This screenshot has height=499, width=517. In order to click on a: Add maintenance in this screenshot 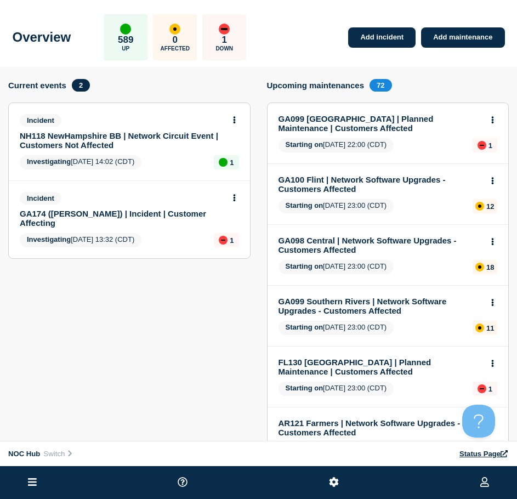, I will do `click(462, 37)`.